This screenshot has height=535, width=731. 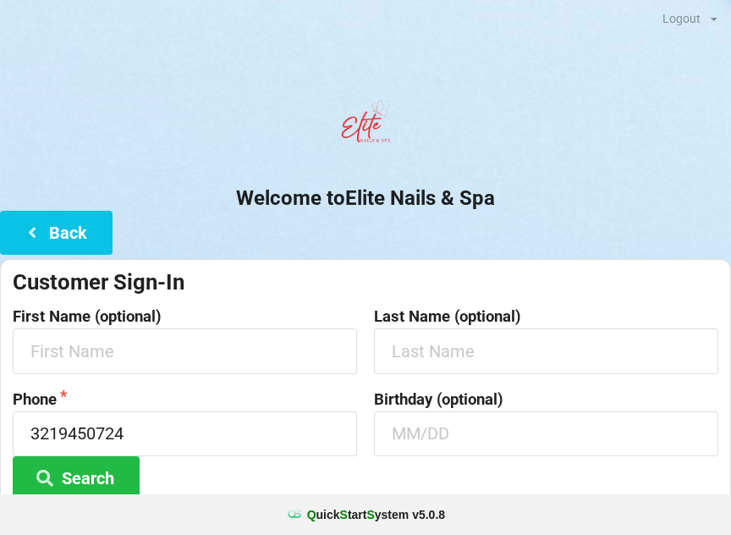 I want to click on label: First Name (optional), so click(x=185, y=317).